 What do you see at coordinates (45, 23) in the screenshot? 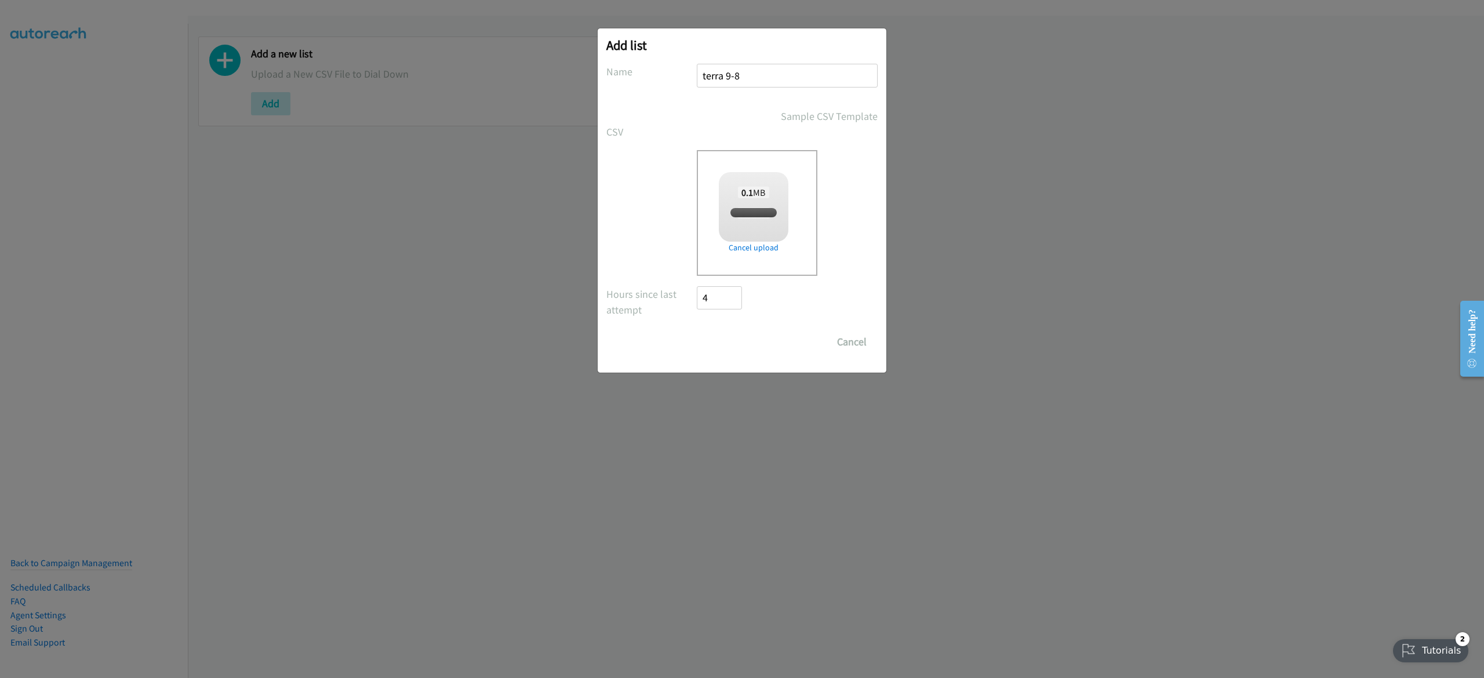
I see `button: Checklist, Tutorials, 2 incomplete tasks` at bounding box center [45, 23].